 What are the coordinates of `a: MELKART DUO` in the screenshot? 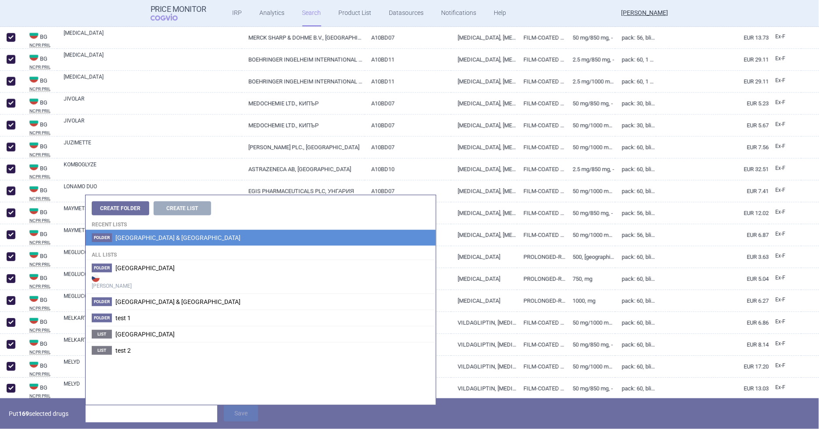 It's located at (153, 322).